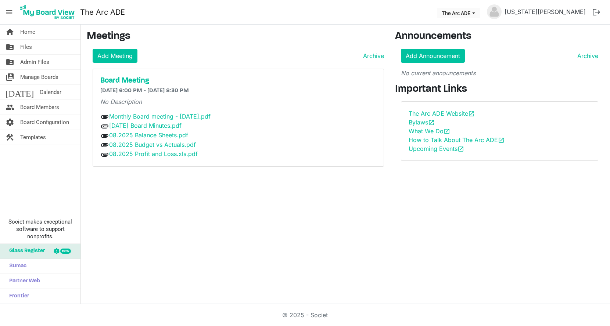 The width and height of the screenshot is (610, 326). I want to click on span: Admin Files, so click(35, 62).